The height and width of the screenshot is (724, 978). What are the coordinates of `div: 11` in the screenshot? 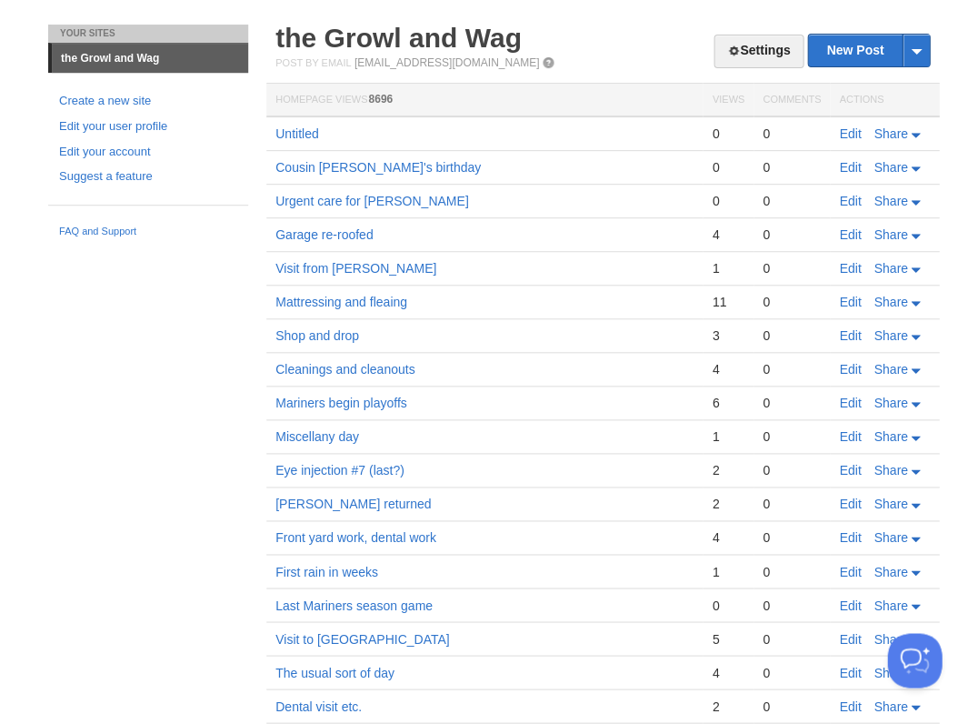 It's located at (727, 302).